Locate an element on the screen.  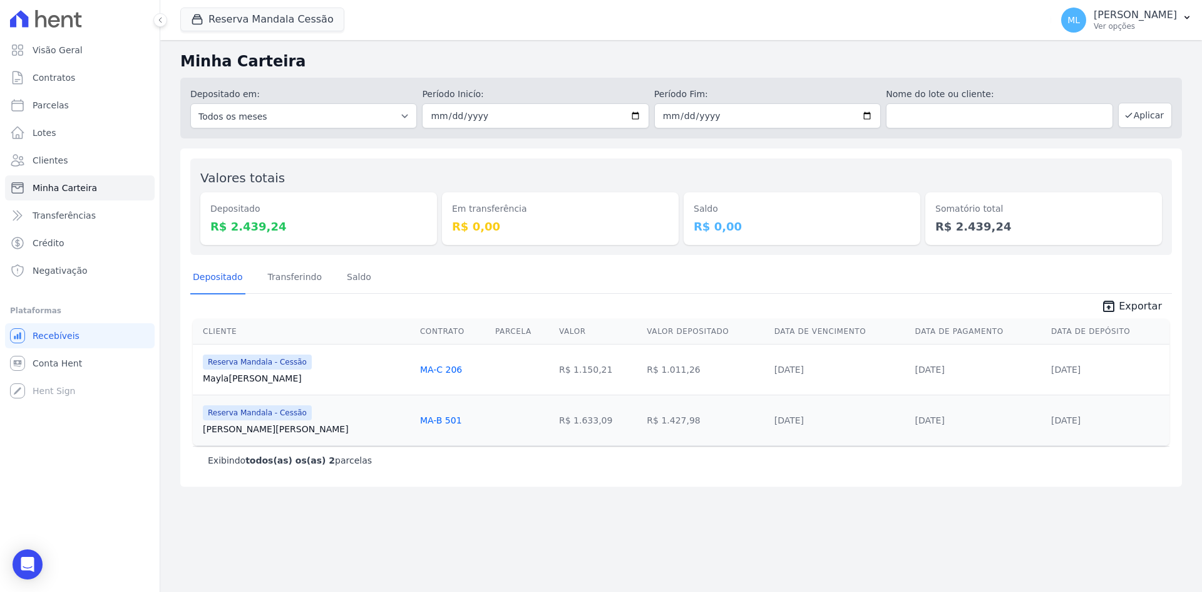
a: MA-B 501 is located at coordinates (441, 420).